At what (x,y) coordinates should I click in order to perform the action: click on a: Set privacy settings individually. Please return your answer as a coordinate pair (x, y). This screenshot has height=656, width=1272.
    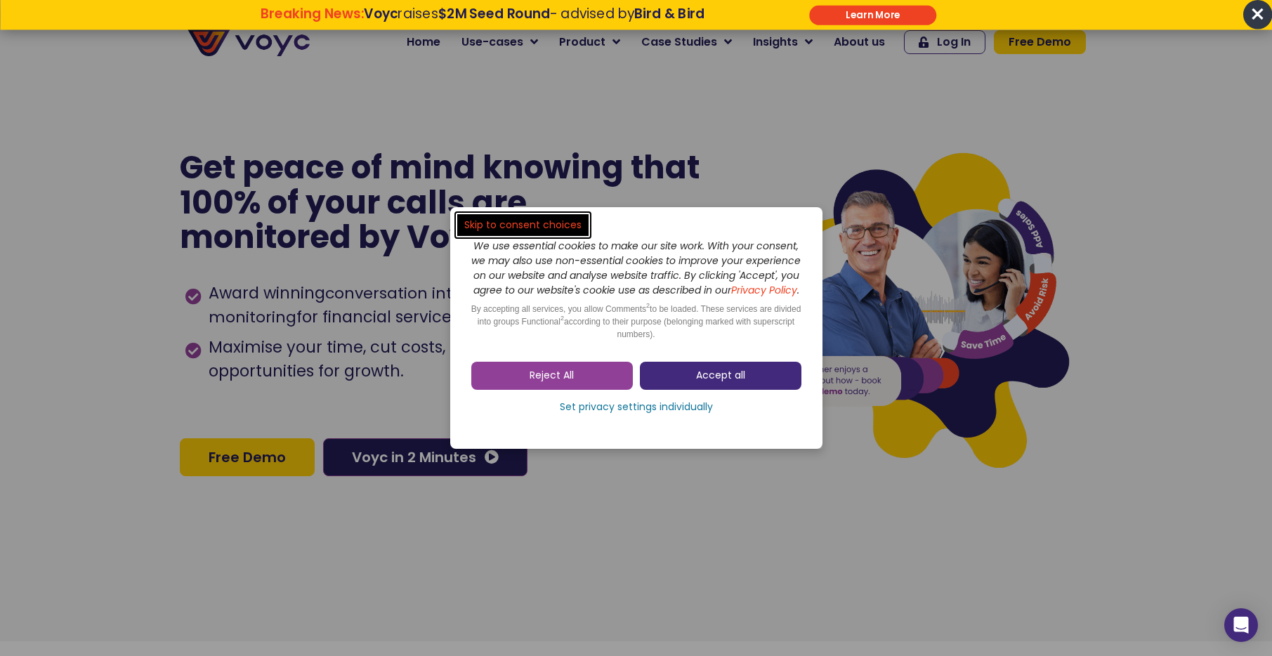
    Looking at the image, I should click on (637, 407).